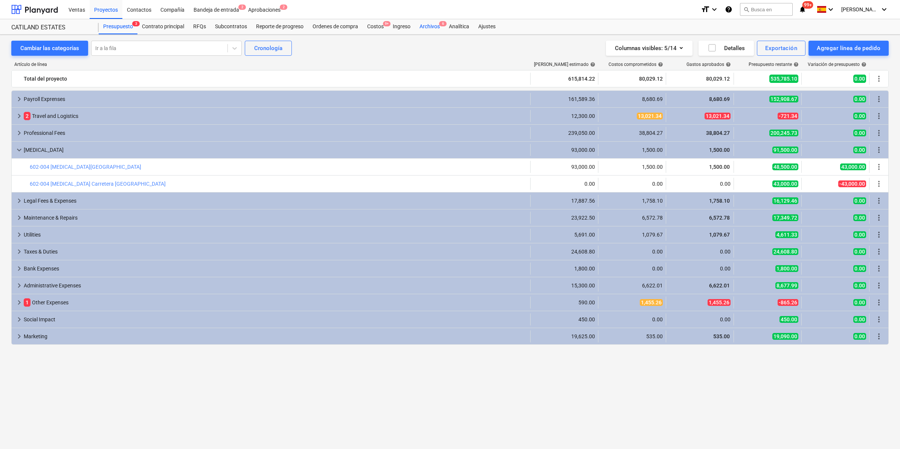 This screenshot has width=900, height=449. I want to click on span: 6, so click(443, 24).